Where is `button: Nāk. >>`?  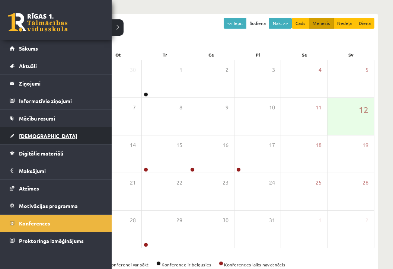 button: Nāk. >> is located at coordinates (280, 23).